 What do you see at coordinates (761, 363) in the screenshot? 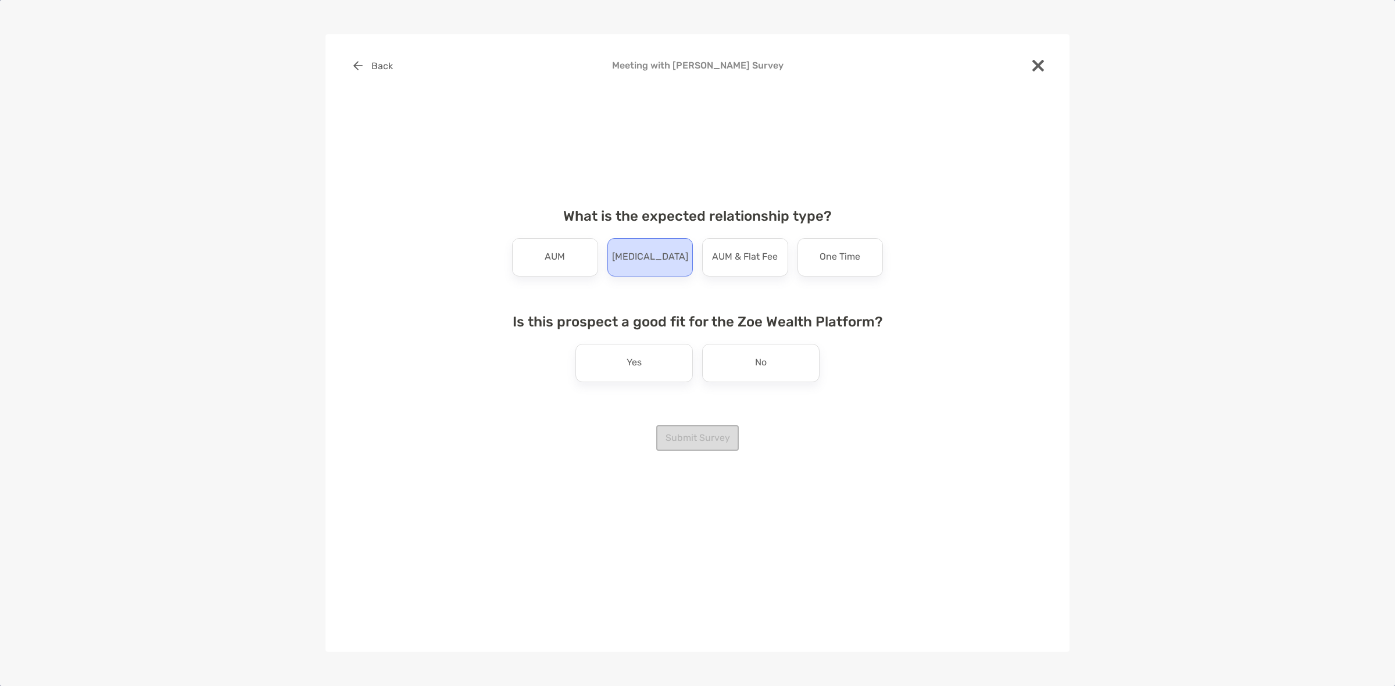
I see `p: No` at bounding box center [761, 363].